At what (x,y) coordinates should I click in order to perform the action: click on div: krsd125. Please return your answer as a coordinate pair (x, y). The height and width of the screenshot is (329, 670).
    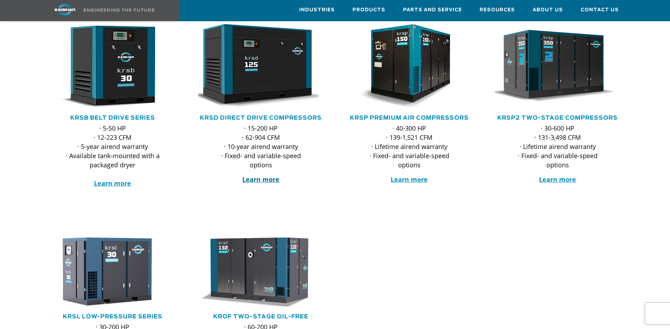
    Looking at the image, I should click on (261, 66).